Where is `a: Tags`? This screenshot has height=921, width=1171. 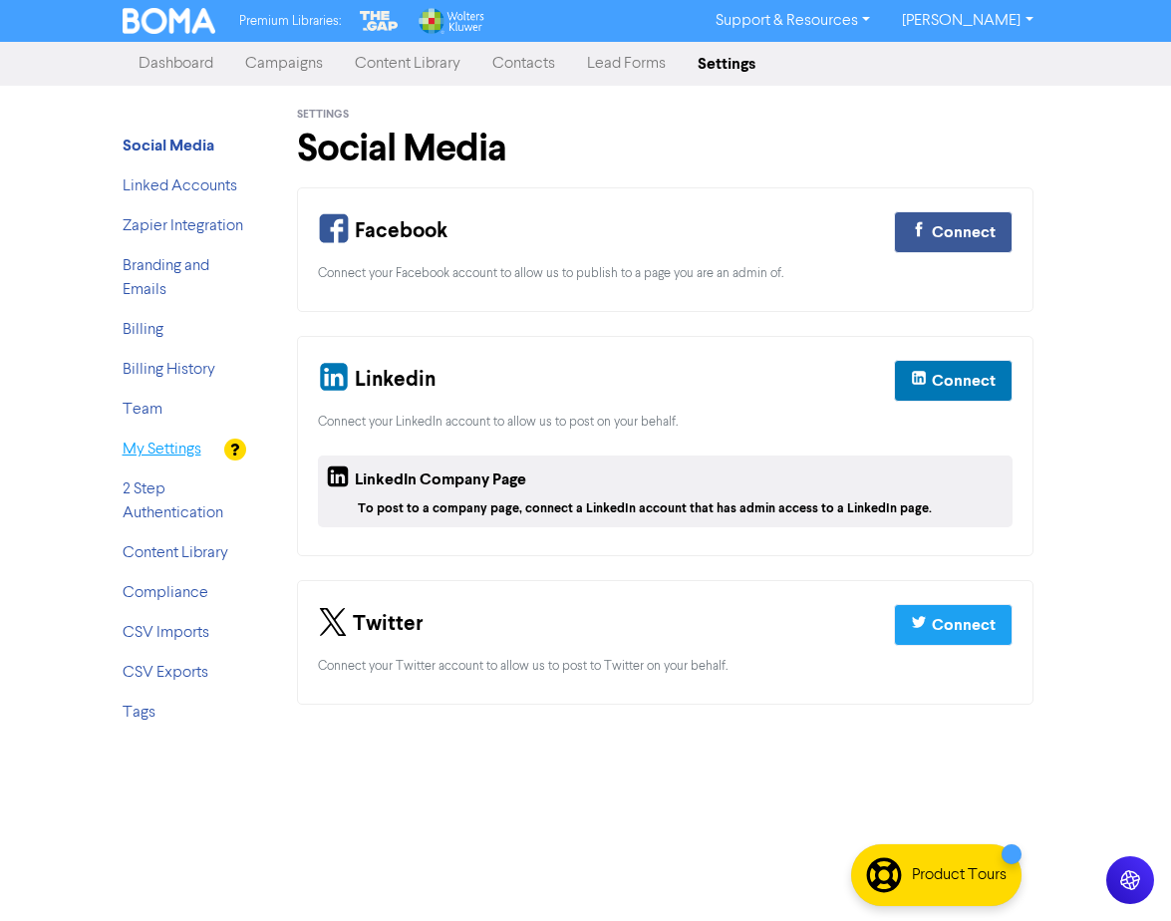 a: Tags is located at coordinates (139, 713).